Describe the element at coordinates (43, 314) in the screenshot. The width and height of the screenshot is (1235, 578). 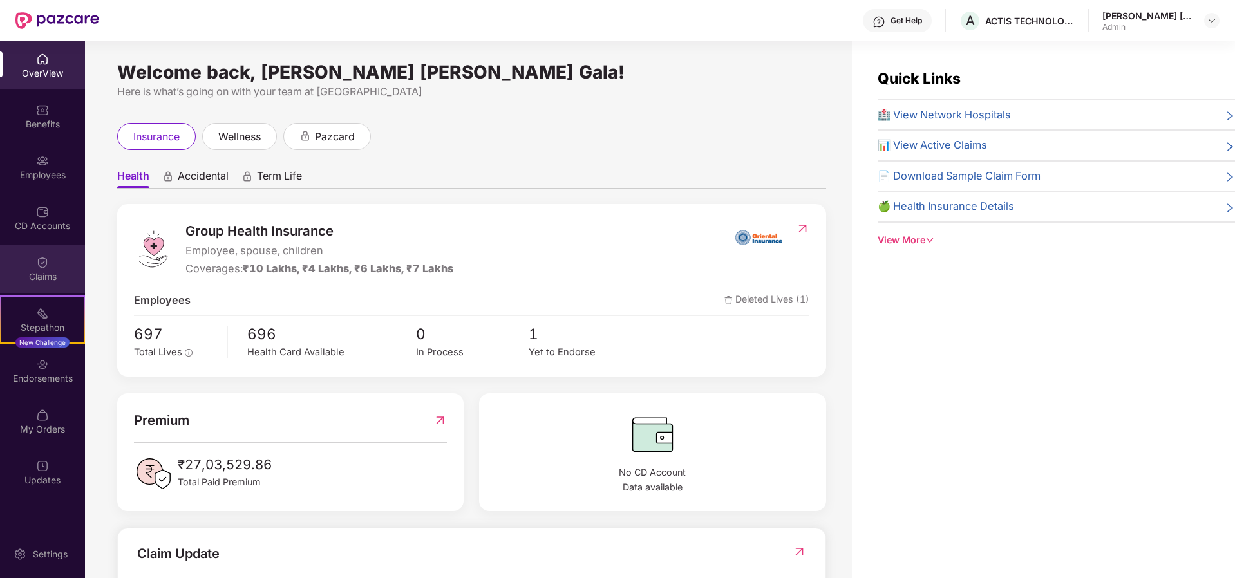
I see `img: svg+xml;base64,PHN2ZyB4bWxucz0iaHR0cDovL3d3dy53My5vcmcvMjAwMC9zdmciIHdpZHRoPSIyMSIgaGVpZ2h0PSIyMC...` at that location.